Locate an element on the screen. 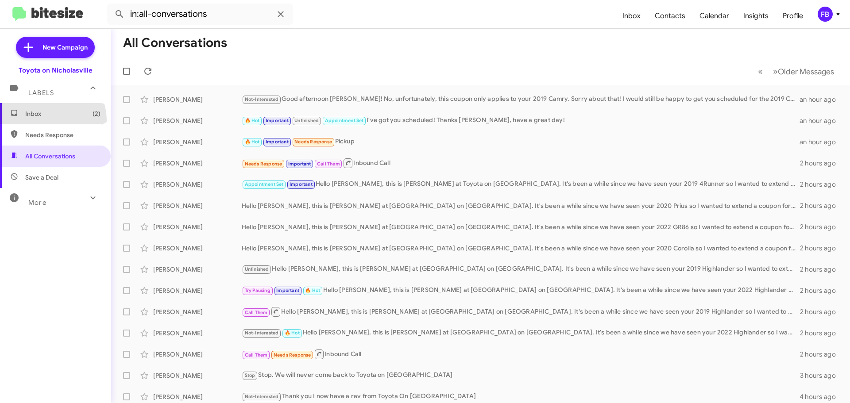 The height and width of the screenshot is (403, 850). span: Profile is located at coordinates (793, 16).